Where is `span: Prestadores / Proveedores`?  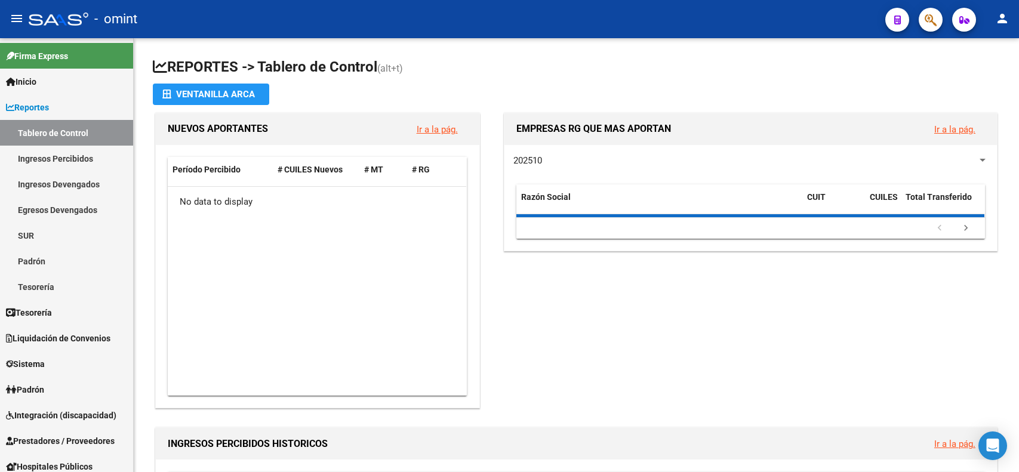 span: Prestadores / Proveedores is located at coordinates (60, 441).